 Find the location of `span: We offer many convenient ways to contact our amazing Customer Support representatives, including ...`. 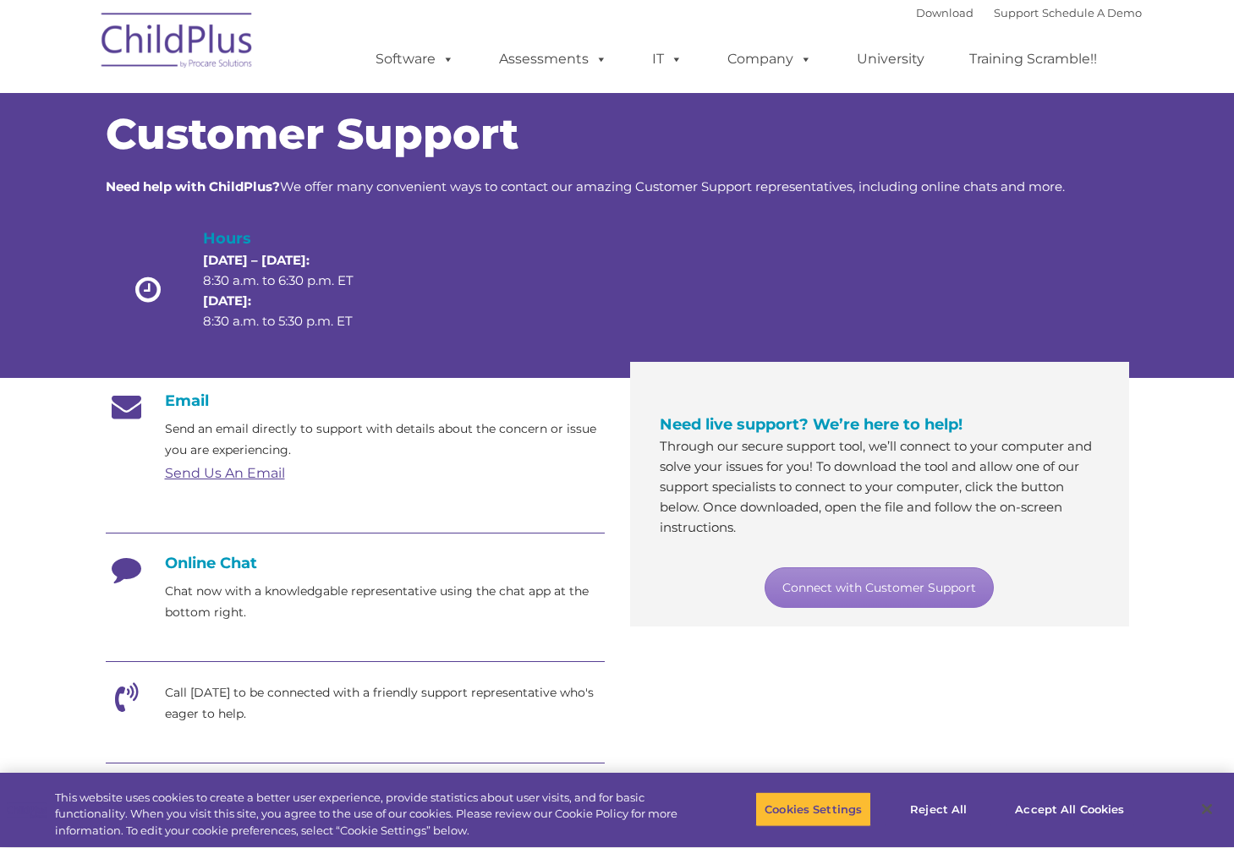

span: We offer many convenient ways to contact our amazing Customer Support representatives, including ... is located at coordinates (585, 186).